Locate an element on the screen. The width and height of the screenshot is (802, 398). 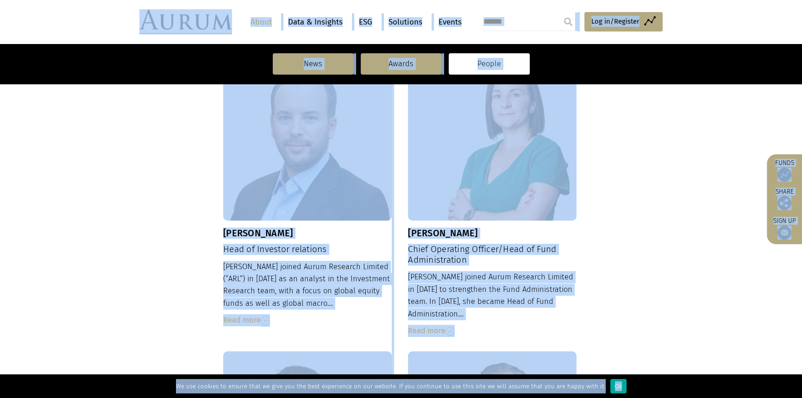
img: Sign up to our newsletter is located at coordinates (784, 232).